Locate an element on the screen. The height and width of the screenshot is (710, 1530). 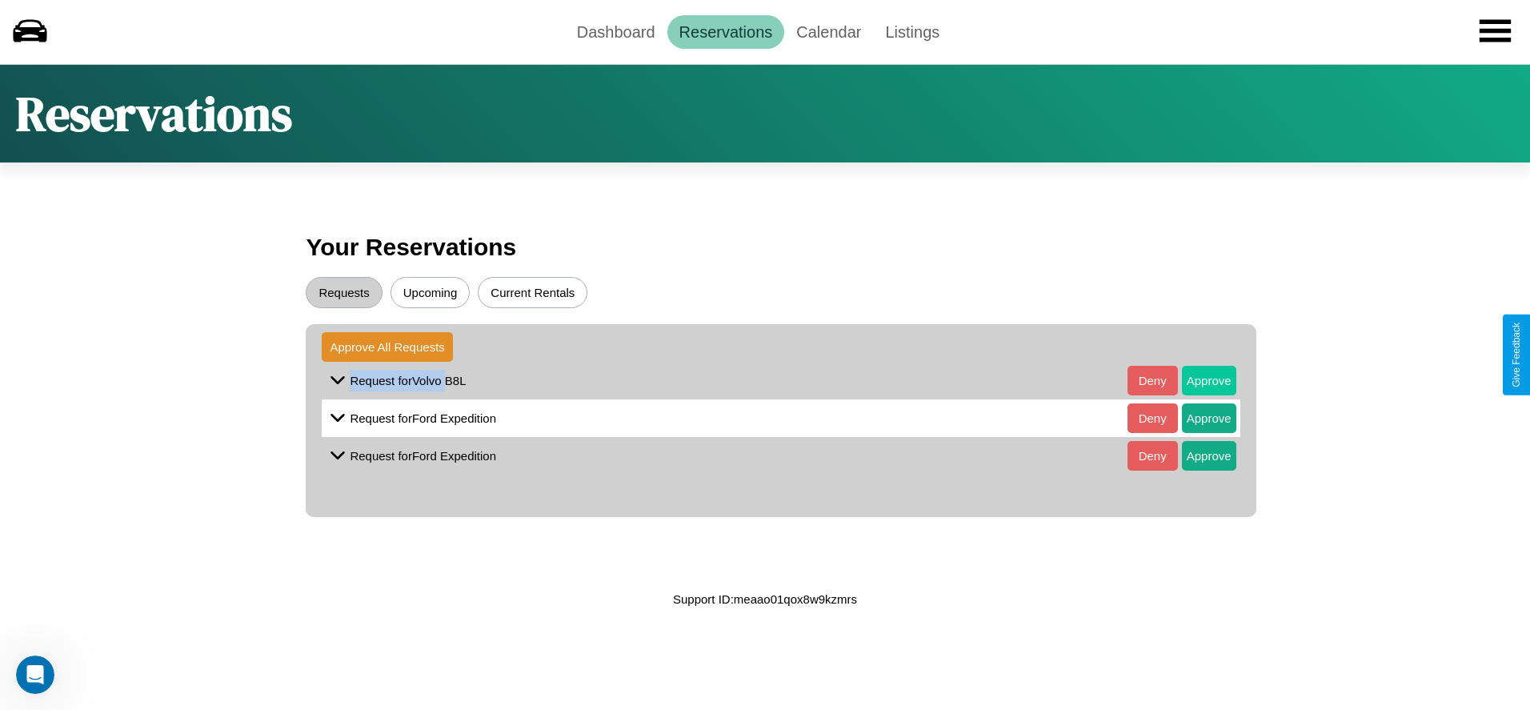
button: Approve All Requests is located at coordinates (386, 346).